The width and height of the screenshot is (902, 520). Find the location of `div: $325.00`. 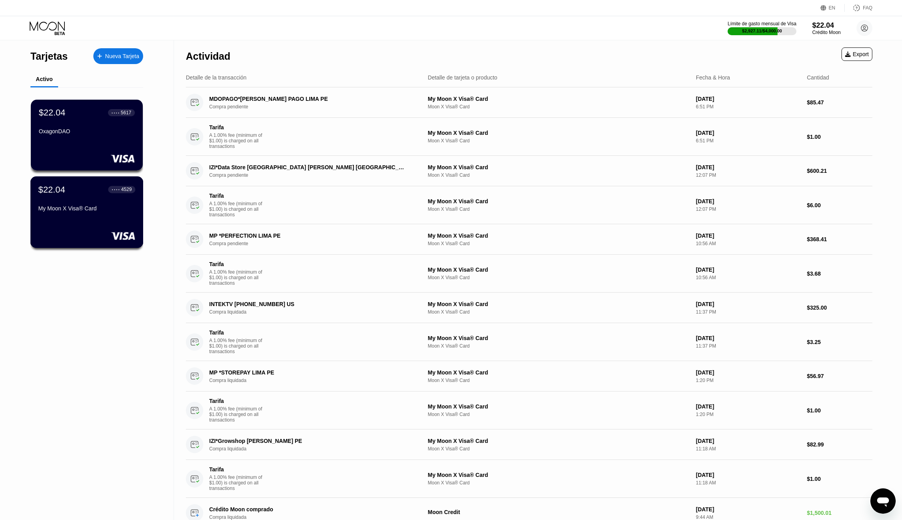

div: $325.00 is located at coordinates (839, 308).